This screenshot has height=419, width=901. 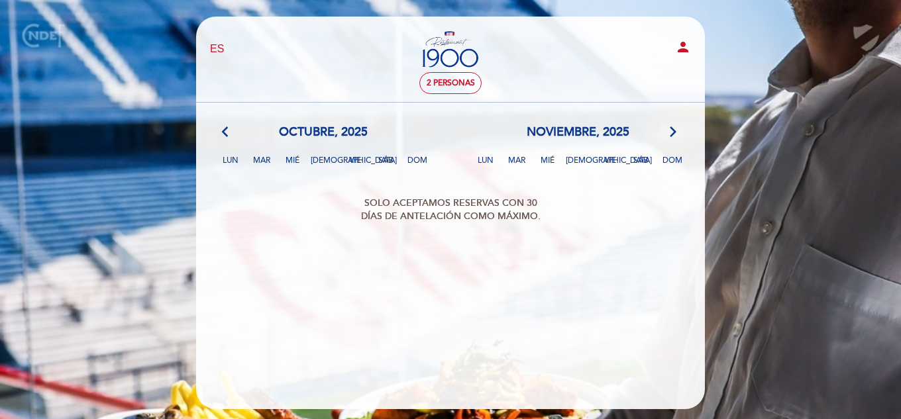 What do you see at coordinates (450, 210) in the screenshot?
I see `div: SOLO ACEPTAMOS RESERVAS CON 30 DÍAS DE ANTELACIÓN COMO MÁXIMO.` at bounding box center [450, 210].